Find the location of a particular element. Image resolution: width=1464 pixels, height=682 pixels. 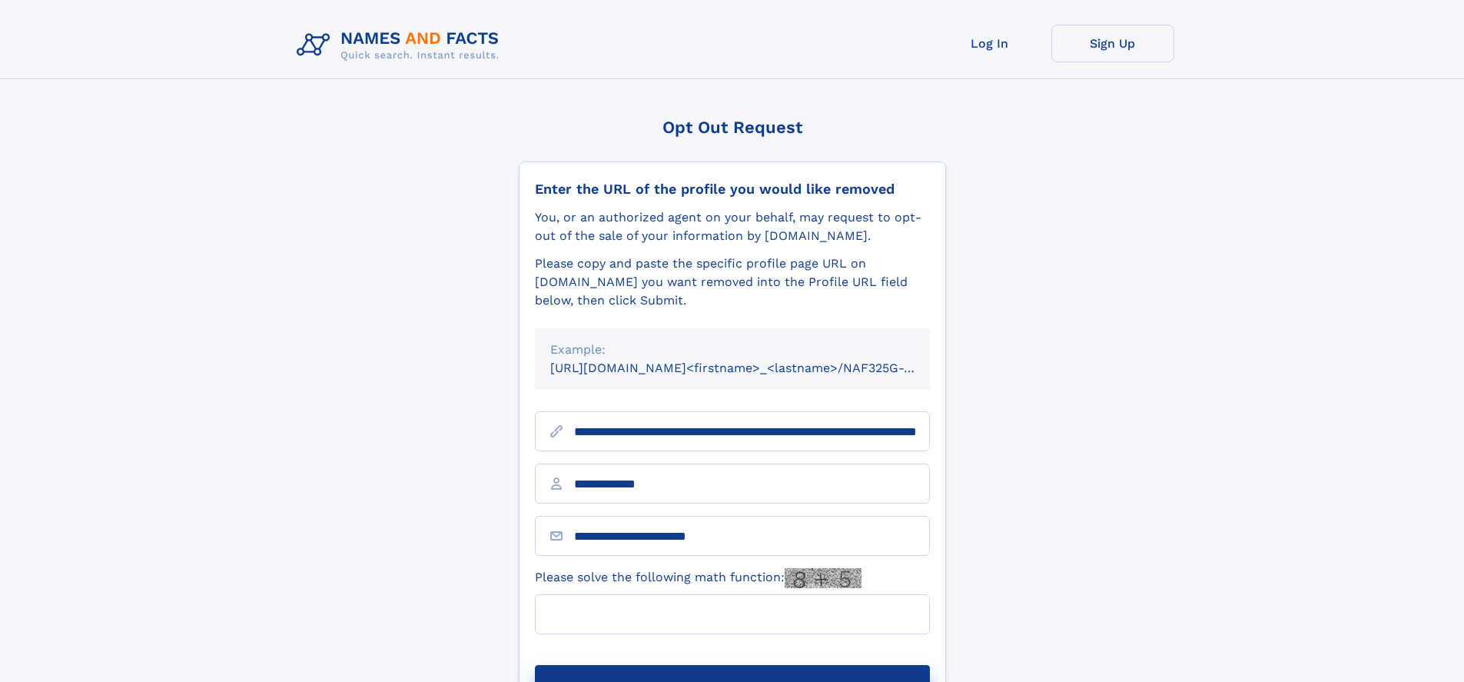

label: Please solve the following math function: is located at coordinates (698, 578).